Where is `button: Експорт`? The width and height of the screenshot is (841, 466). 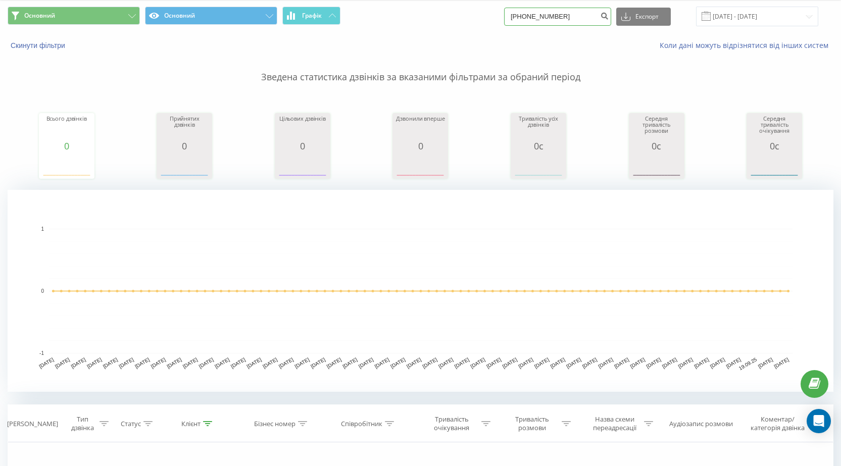 button: Експорт is located at coordinates (643, 17).